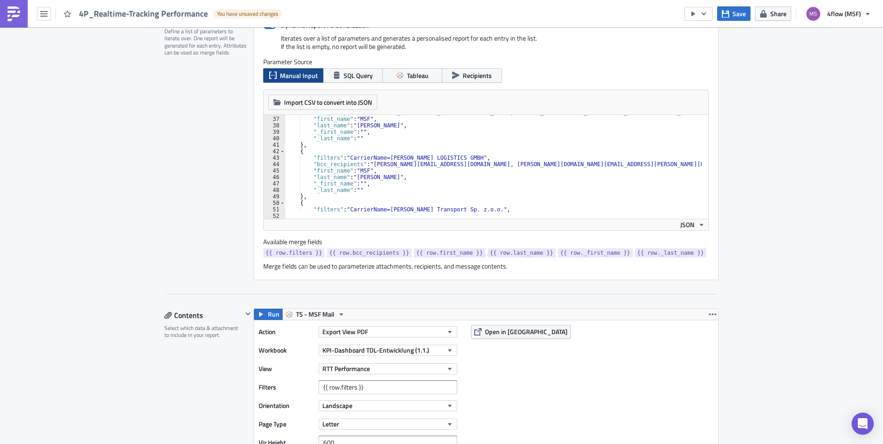  Describe the element at coordinates (331, 424) in the screenshot. I see `span: Letter` at that location.